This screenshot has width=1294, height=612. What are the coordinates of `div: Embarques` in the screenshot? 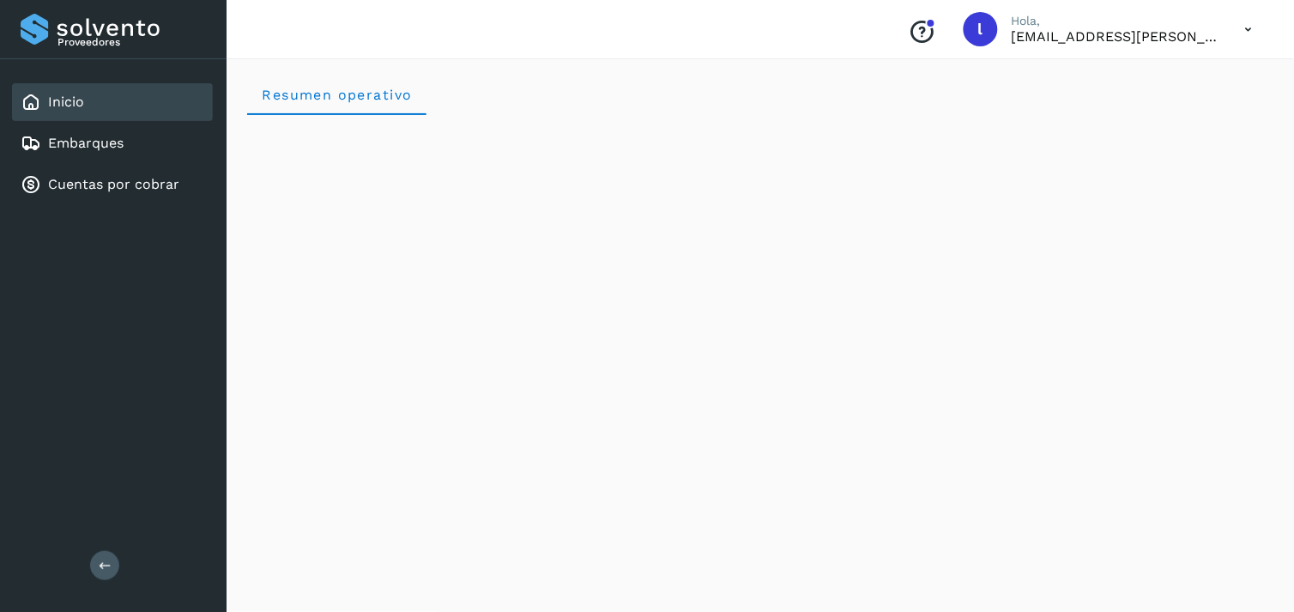 It's located at (112, 143).